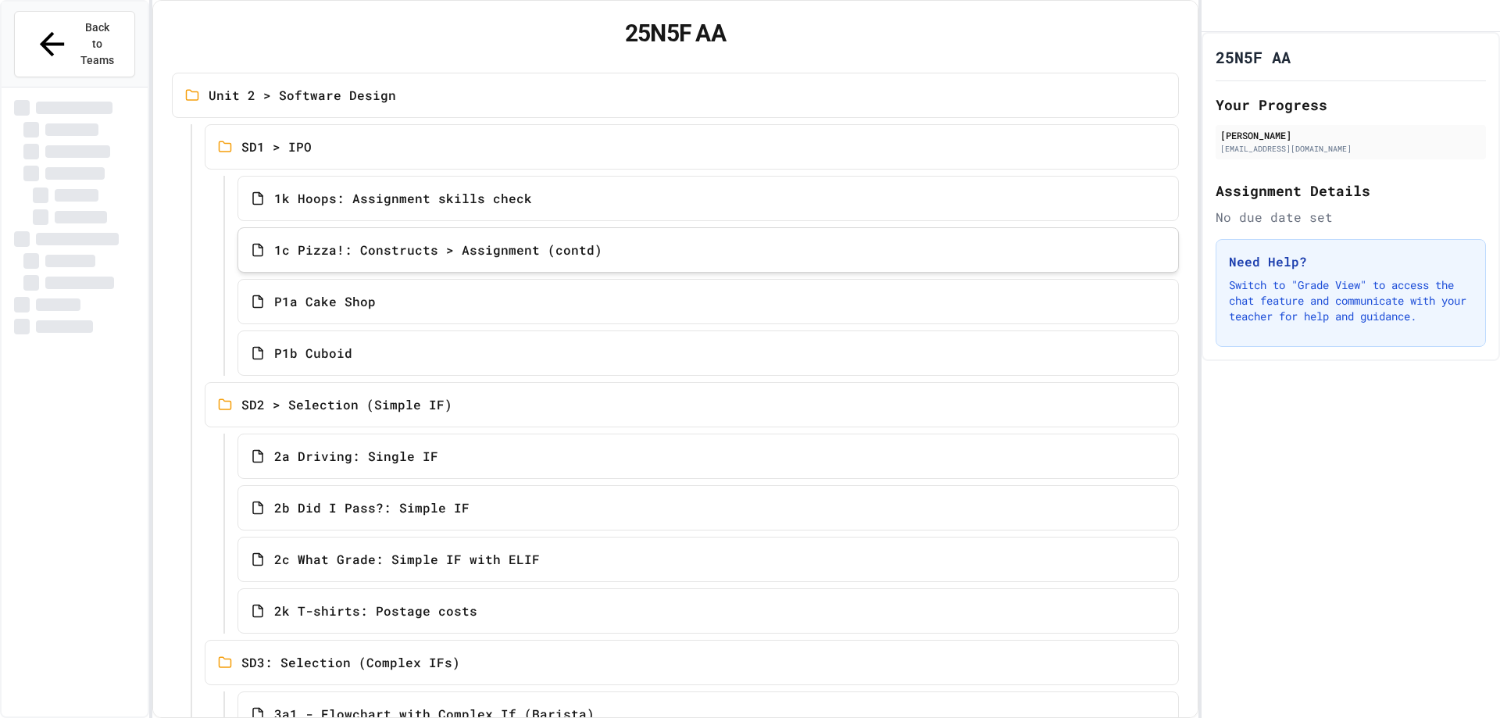 Image resolution: width=1500 pixels, height=718 pixels. I want to click on button: Back to Teams, so click(74, 44).